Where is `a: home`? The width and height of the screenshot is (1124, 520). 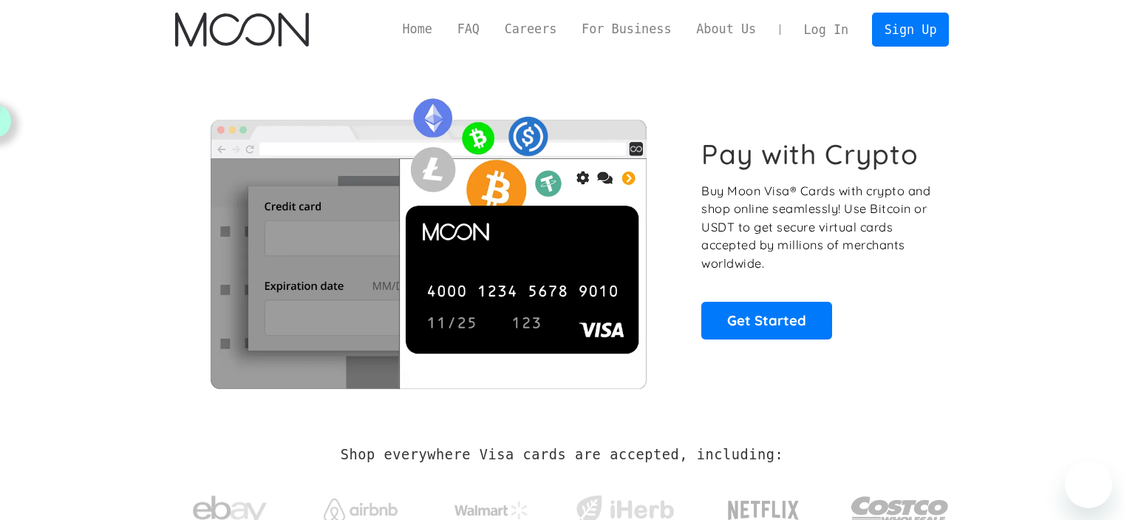
a: home is located at coordinates (242, 30).